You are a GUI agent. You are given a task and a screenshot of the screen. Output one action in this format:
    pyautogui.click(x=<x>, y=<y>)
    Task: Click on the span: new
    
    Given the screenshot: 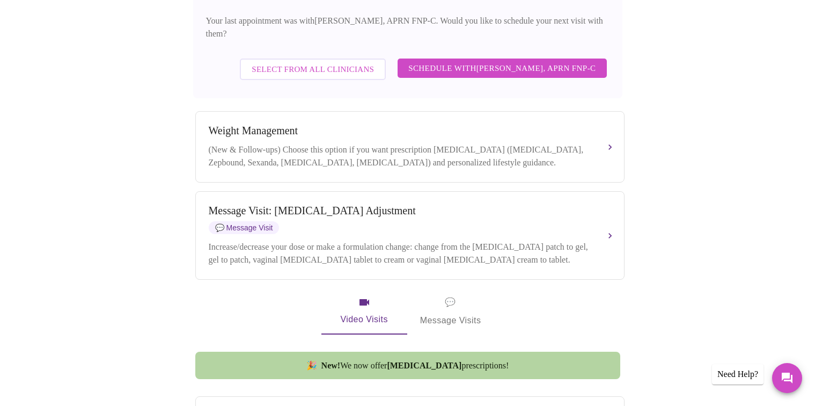 What is the action you would take?
    pyautogui.click(x=312, y=365)
    